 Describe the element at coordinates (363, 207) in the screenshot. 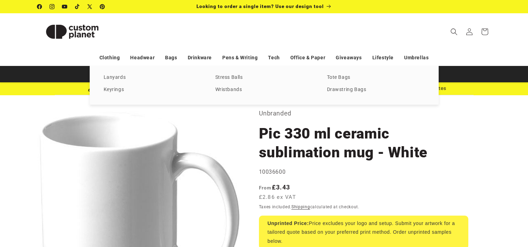

I see `div: Taxes included. calculated at checkout.` at that location.